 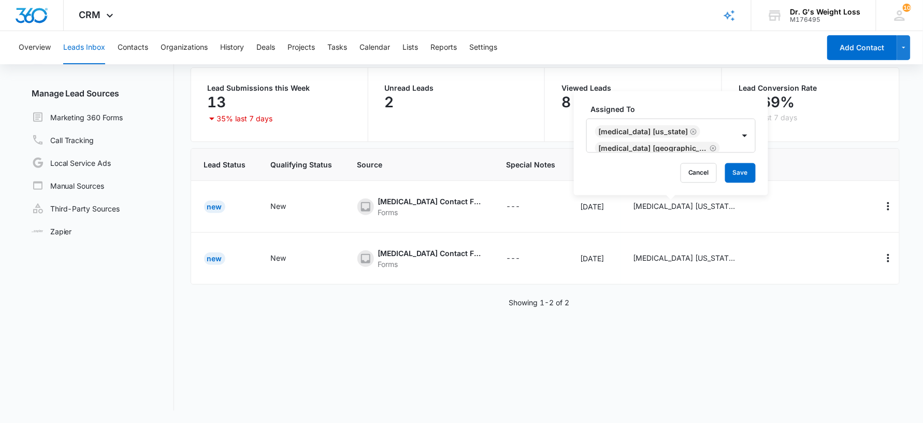 What do you see at coordinates (225, 164) in the screenshot?
I see `span: Lead Status` at bounding box center [225, 164].